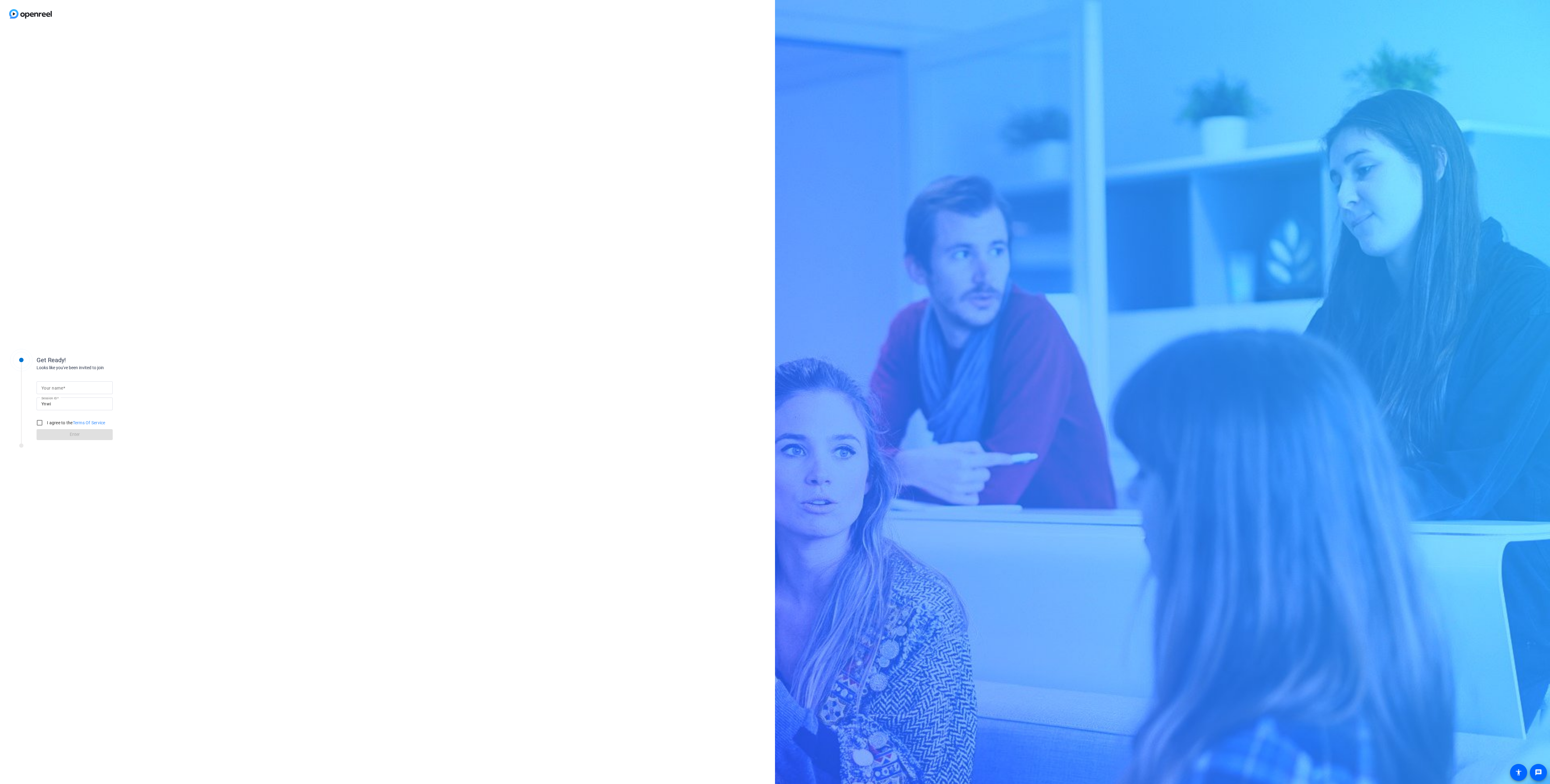 The width and height of the screenshot is (1550, 784). I want to click on mat-icon: message, so click(1538, 773).